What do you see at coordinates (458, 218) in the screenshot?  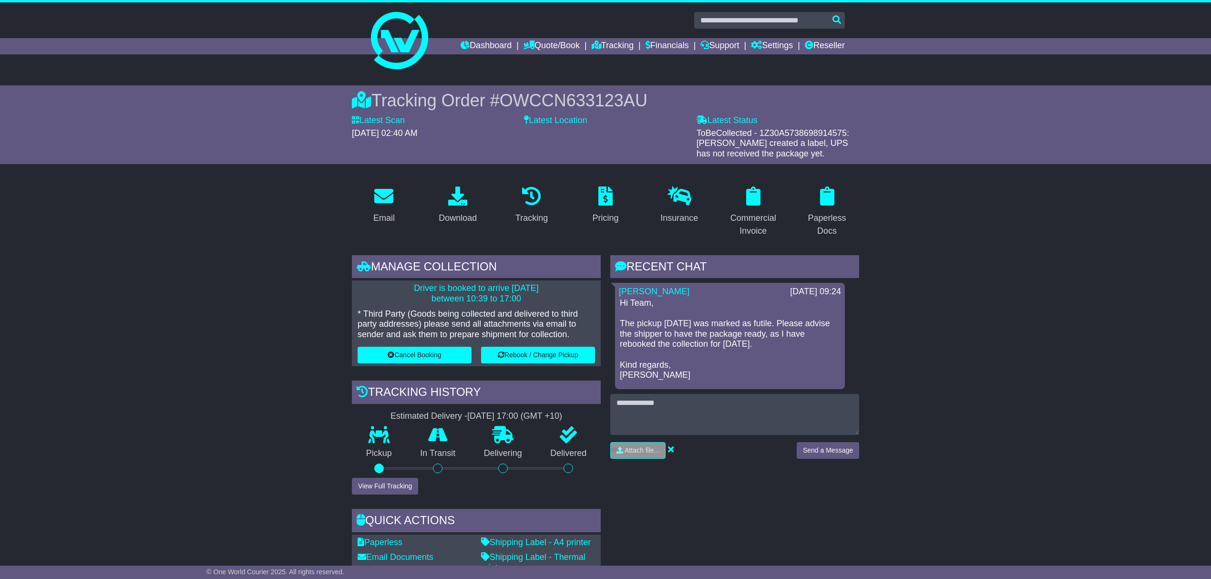 I see `div: Download` at bounding box center [458, 218].